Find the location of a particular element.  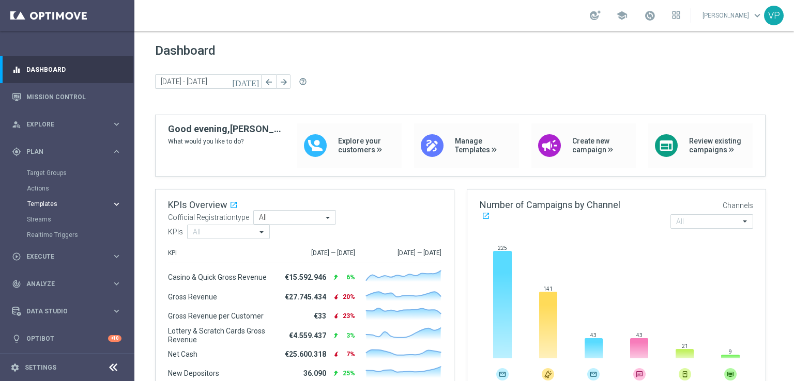

div: Execute is located at coordinates (62, 257).